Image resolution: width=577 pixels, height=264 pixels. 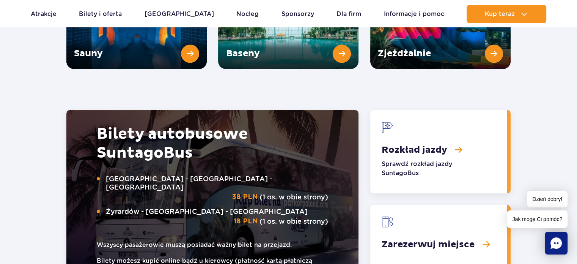 What do you see at coordinates (537, 219) in the screenshot?
I see `span: Jak mogę Ci pomóc?` at bounding box center [537, 219].